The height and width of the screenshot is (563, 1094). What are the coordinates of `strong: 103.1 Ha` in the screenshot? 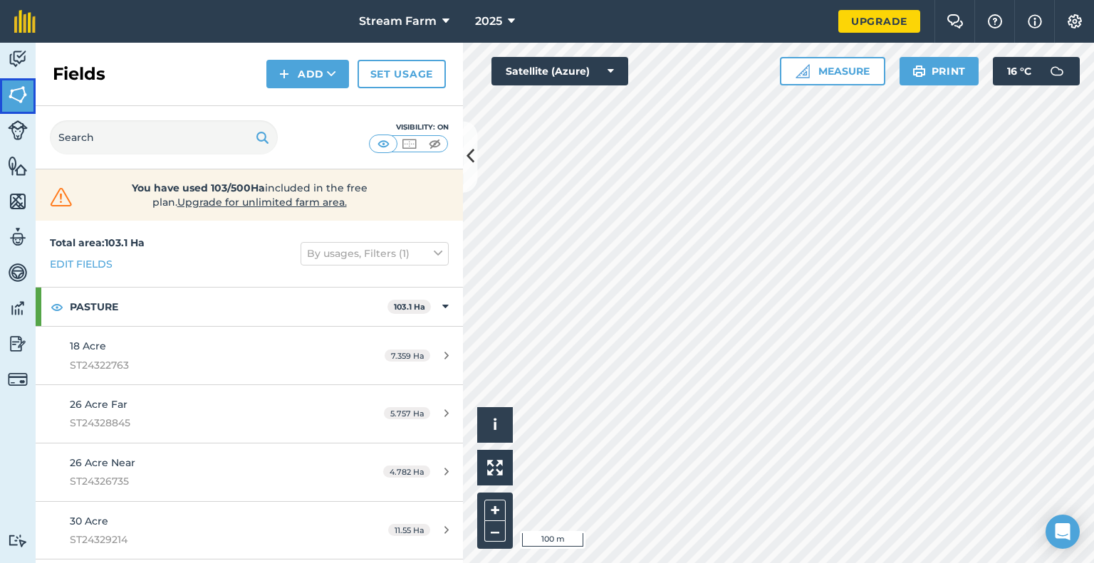 It's located at (410, 307).